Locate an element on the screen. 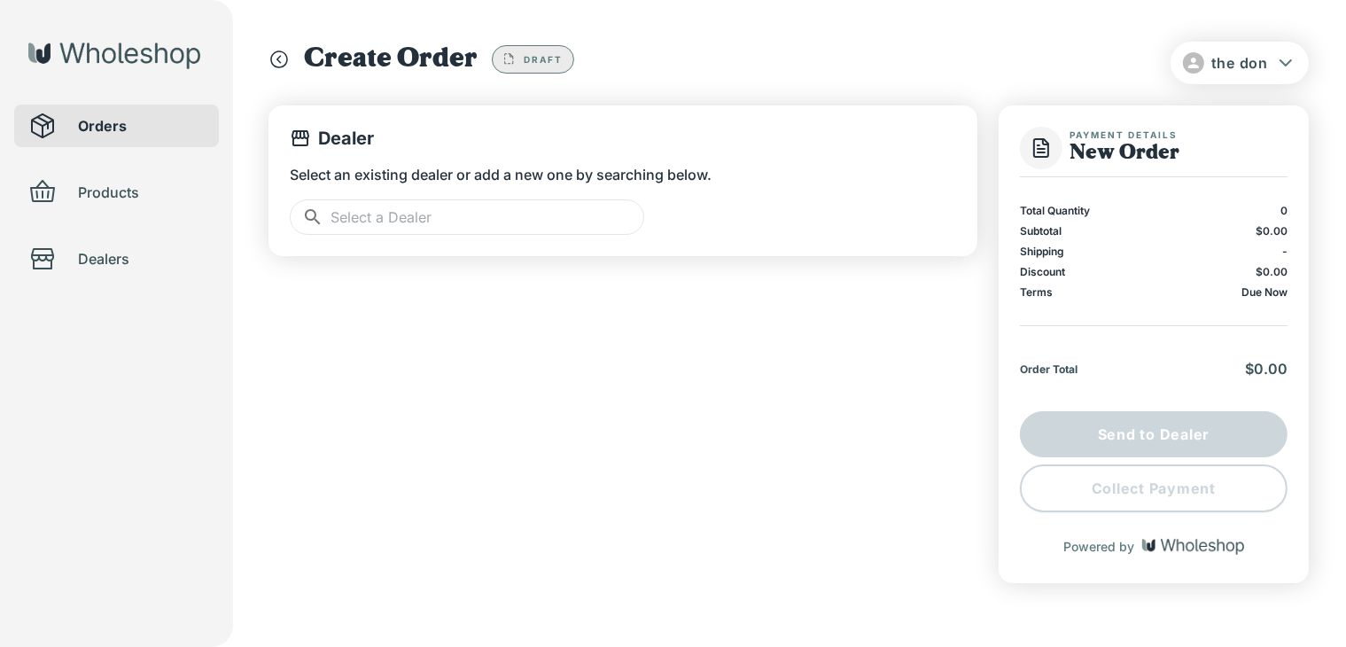  p: Due Now is located at coordinates (1264, 291).